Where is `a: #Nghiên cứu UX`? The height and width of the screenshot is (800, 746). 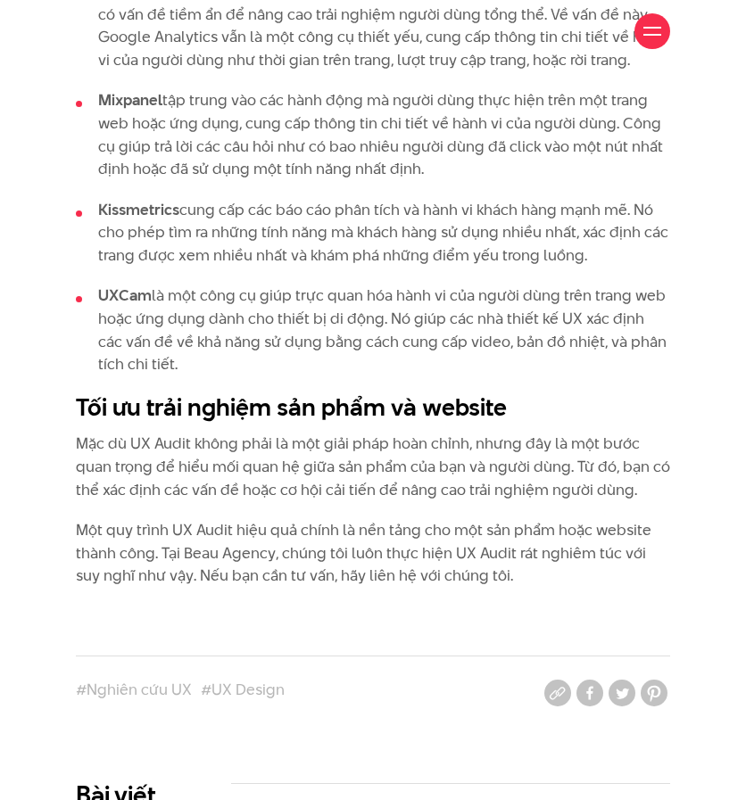 a: #Nghiên cứu UX is located at coordinates (134, 690).